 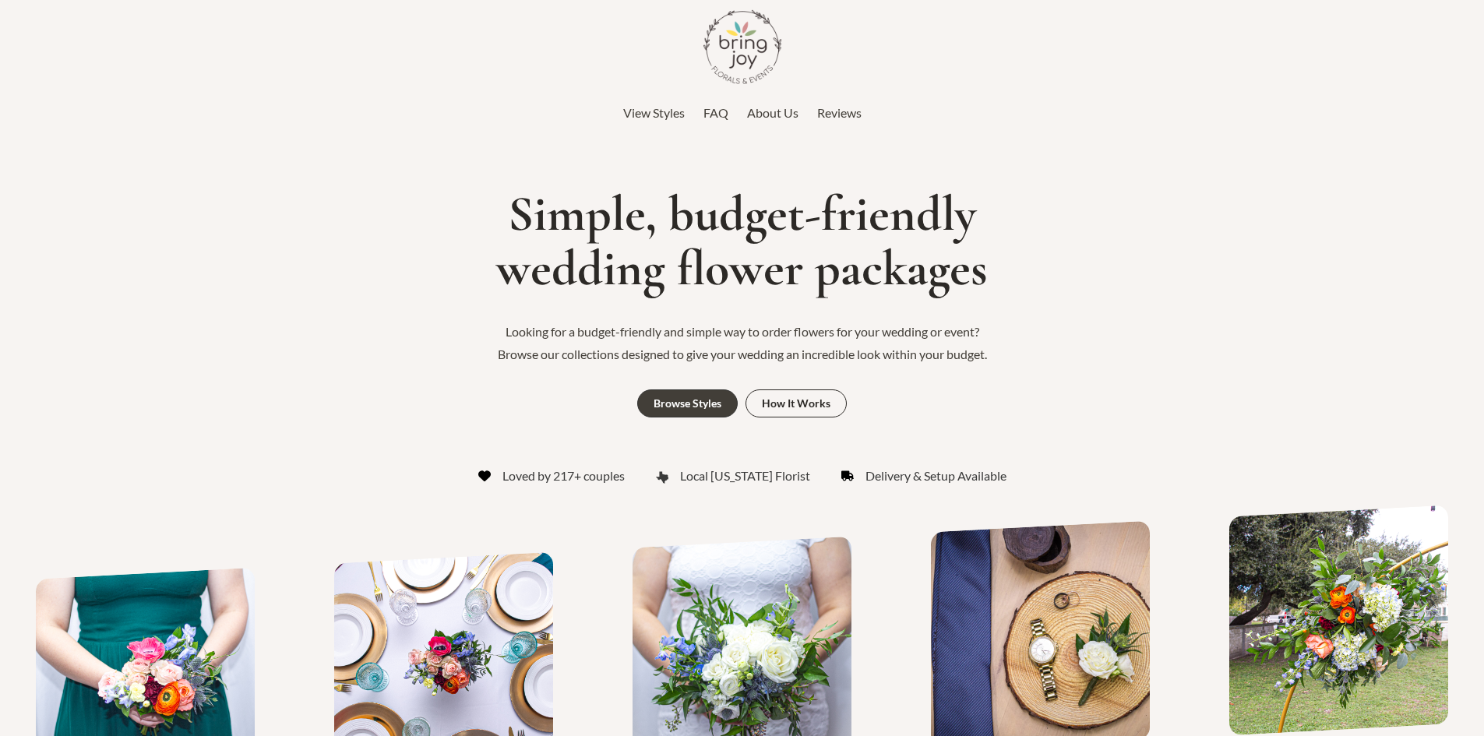 What do you see at coordinates (936, 476) in the screenshot?
I see `span: Delivery & Setup Available` at bounding box center [936, 476].